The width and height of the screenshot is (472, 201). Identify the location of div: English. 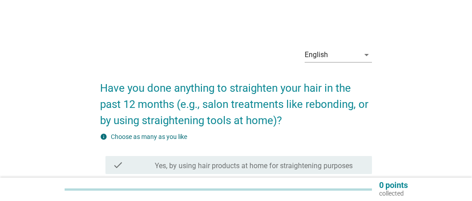
(316, 55).